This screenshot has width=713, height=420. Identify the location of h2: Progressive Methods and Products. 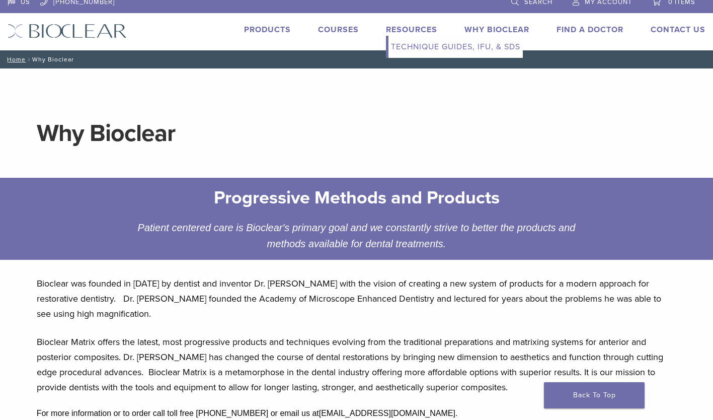
(356, 198).